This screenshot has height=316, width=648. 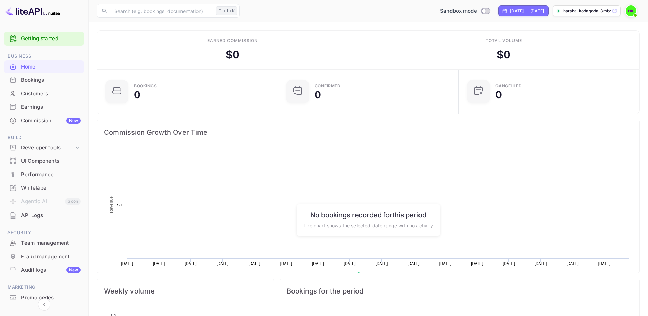 I want to click on span: Build, so click(x=44, y=138).